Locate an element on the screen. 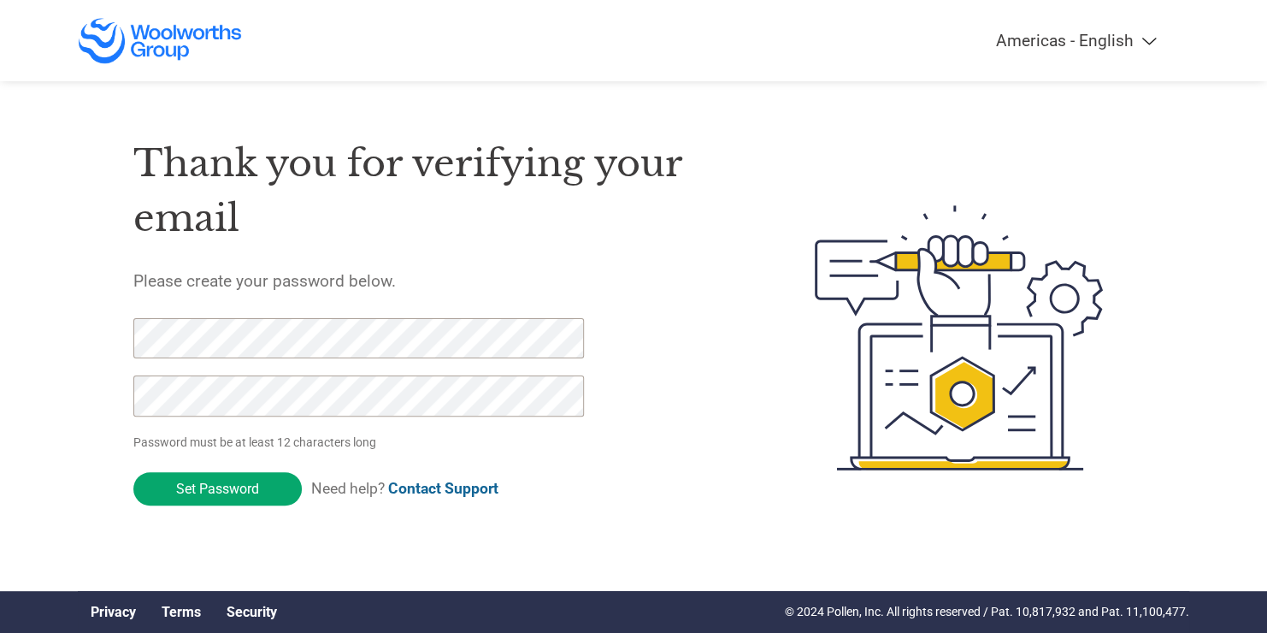  a: Security is located at coordinates (251, 611).